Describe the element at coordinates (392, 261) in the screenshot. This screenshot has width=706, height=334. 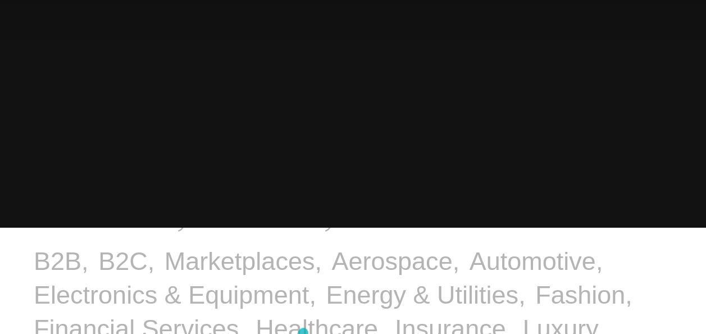
I see `a: Aerospace` at that location.